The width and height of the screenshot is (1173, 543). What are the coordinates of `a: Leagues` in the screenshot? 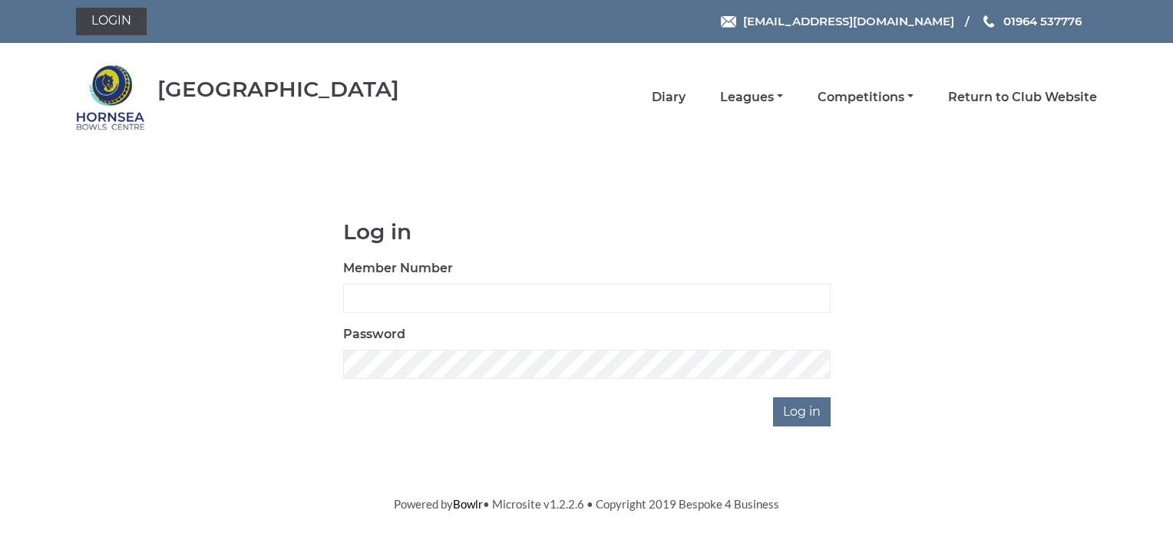 It's located at (751, 97).